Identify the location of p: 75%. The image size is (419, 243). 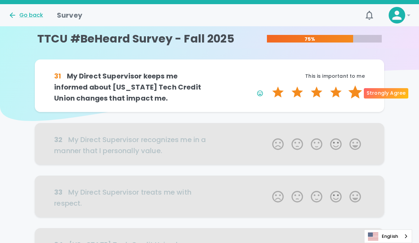
(310, 39).